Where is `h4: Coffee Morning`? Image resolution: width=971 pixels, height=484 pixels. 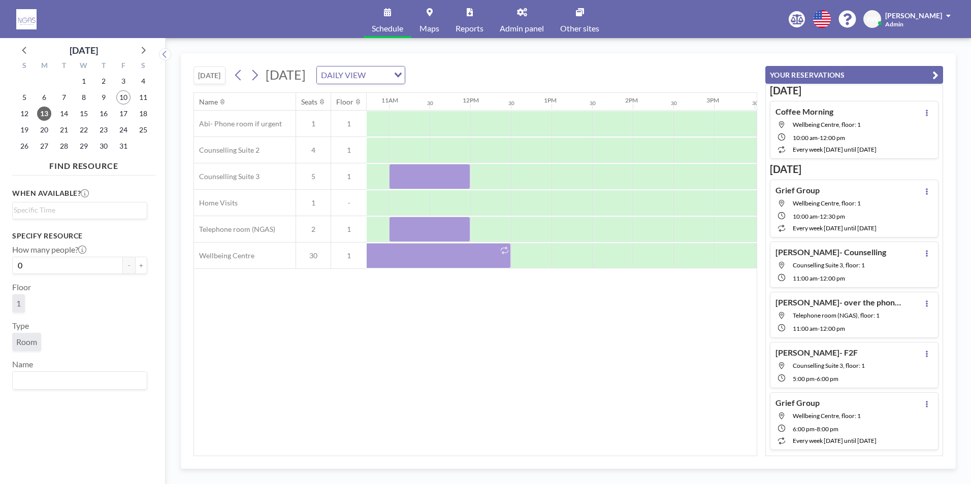 h4: Coffee Morning is located at coordinates (804, 112).